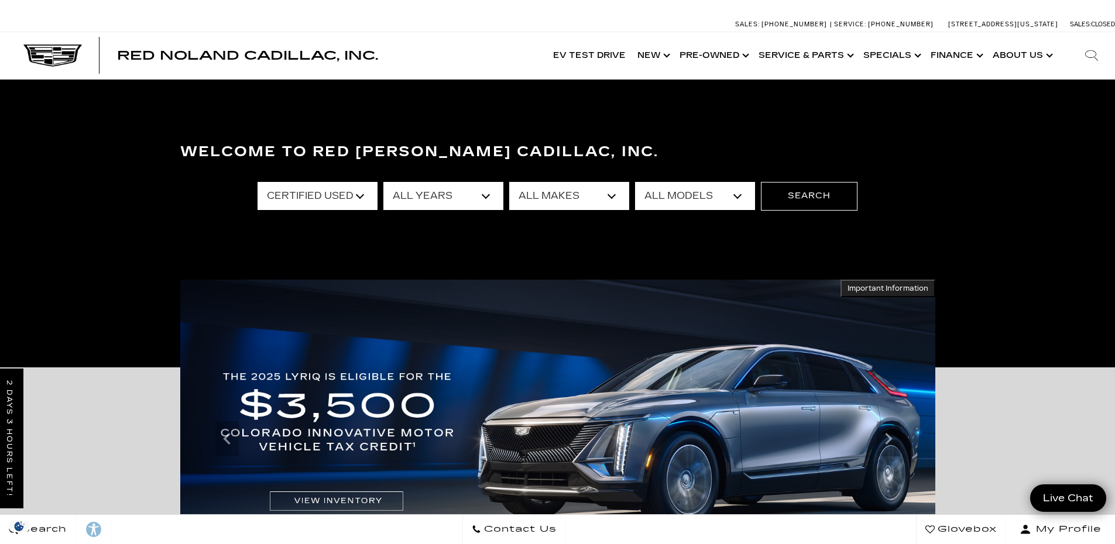  What do you see at coordinates (1068, 498) in the screenshot?
I see `a: Live Chat` at bounding box center [1068, 498].